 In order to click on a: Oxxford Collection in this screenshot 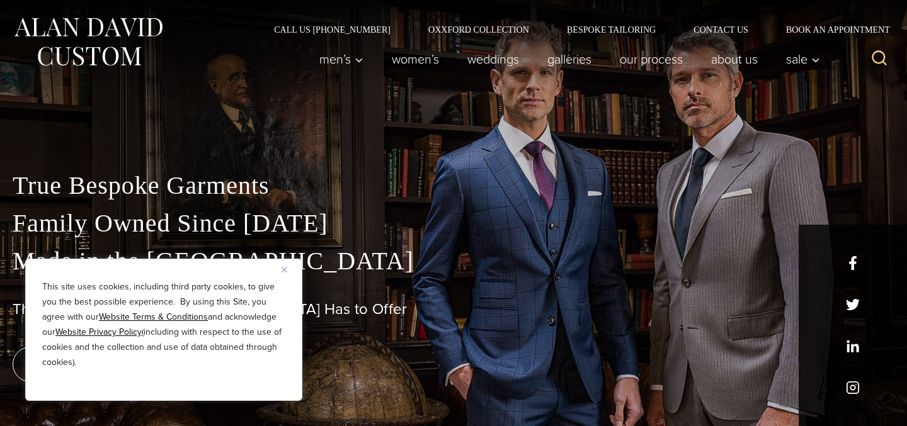, I will do `click(478, 30)`.